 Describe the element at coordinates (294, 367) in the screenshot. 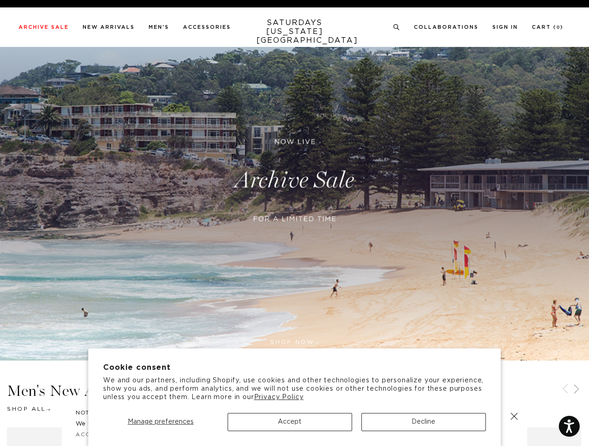

I see `h2: Cookie consent` at that location.